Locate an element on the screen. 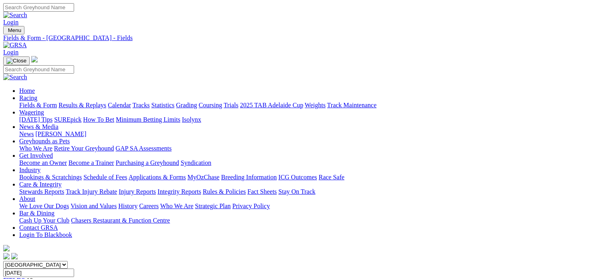  a: Become an Owner is located at coordinates (43, 163).